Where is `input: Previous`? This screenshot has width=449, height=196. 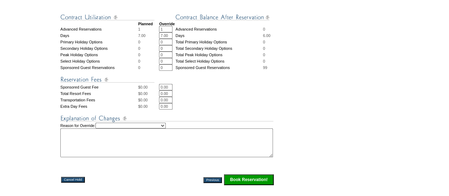 input: Previous is located at coordinates (213, 180).